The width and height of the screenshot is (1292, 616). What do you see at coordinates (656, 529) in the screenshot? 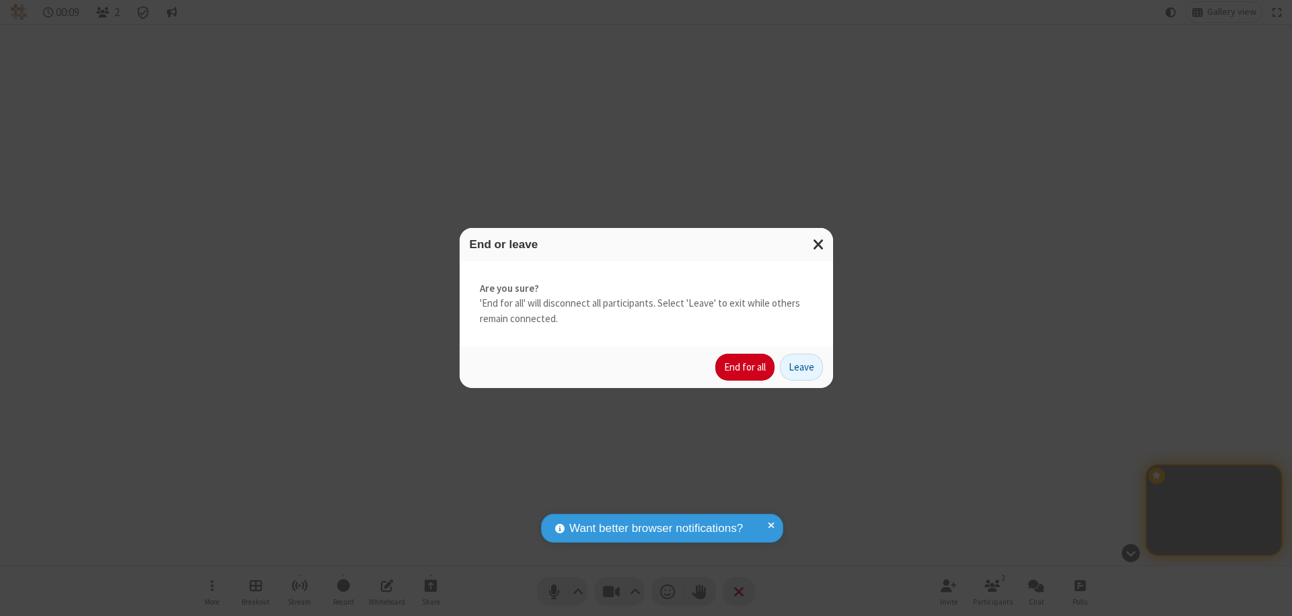
I see `span: Want better browser notifications?` at bounding box center [656, 529].